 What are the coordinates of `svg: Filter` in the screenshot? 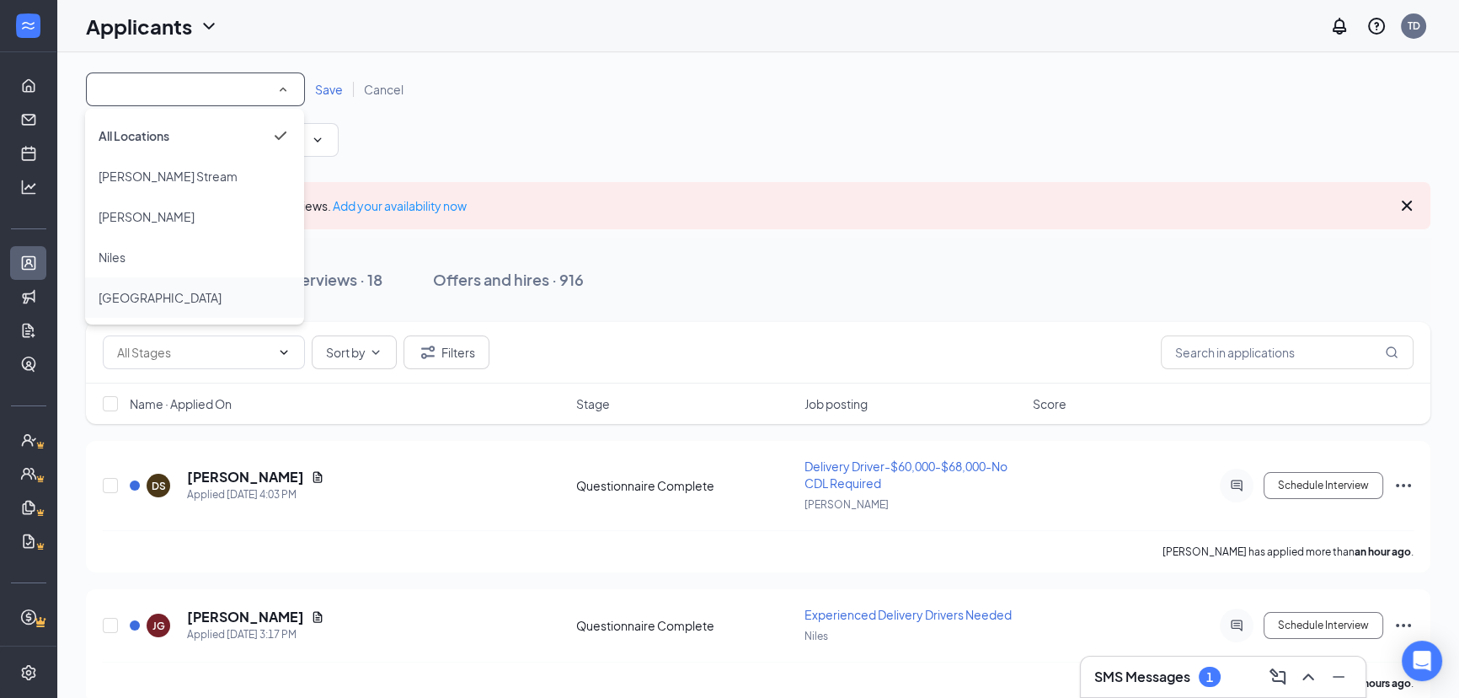 It's located at (428, 352).